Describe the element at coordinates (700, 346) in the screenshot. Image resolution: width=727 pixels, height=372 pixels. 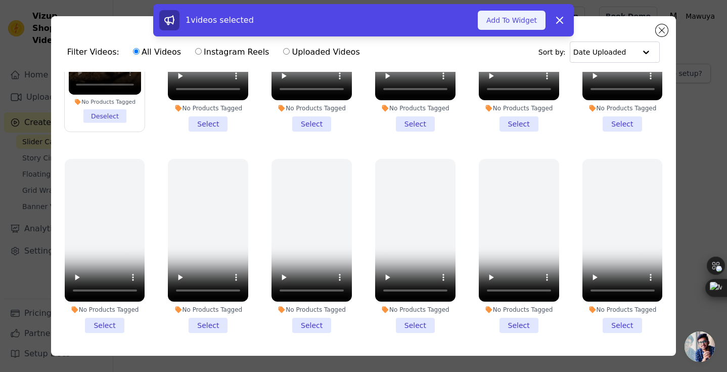
I see `a: Open chat` at that location.